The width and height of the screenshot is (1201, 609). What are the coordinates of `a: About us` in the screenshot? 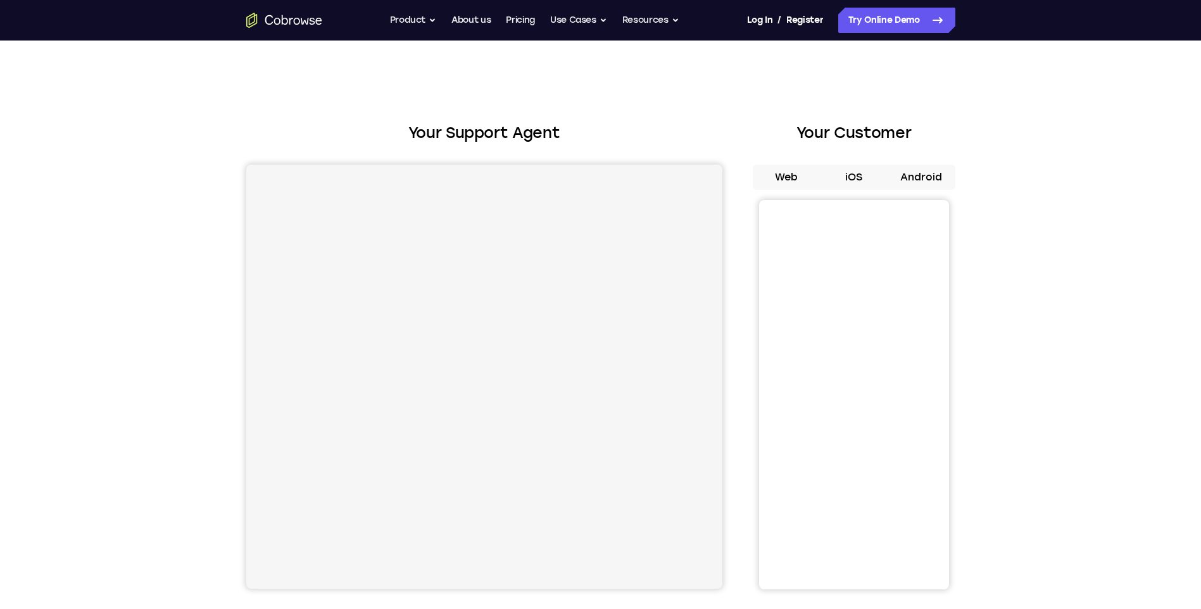 It's located at (471, 20).